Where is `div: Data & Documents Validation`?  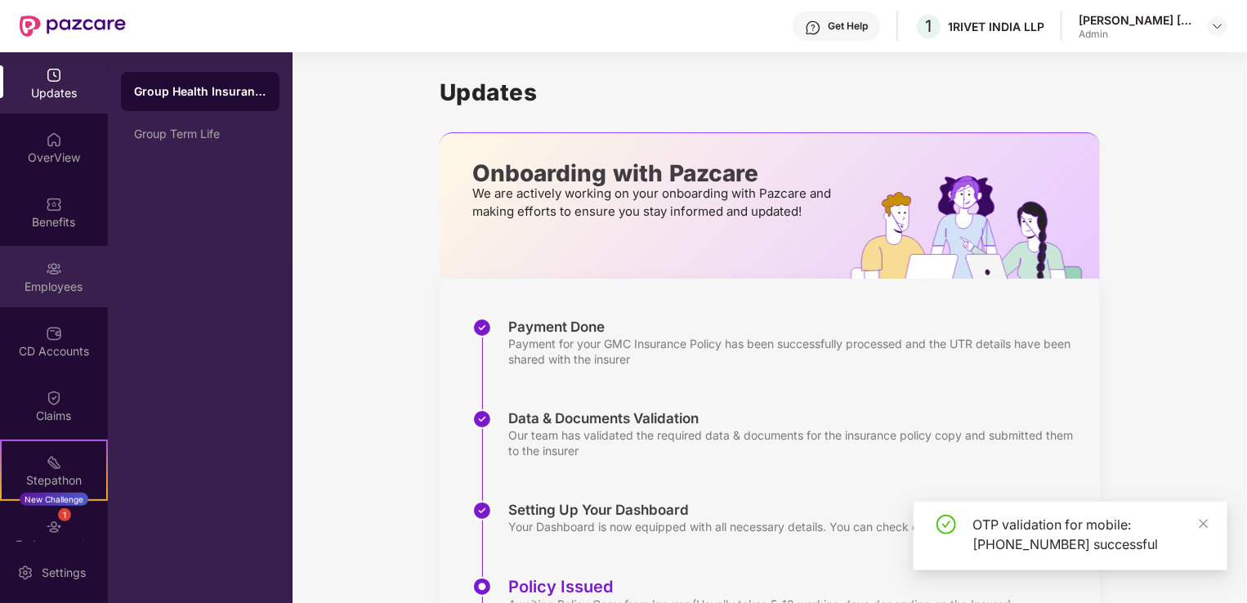
div: Data & Documents Validation is located at coordinates (796, 419).